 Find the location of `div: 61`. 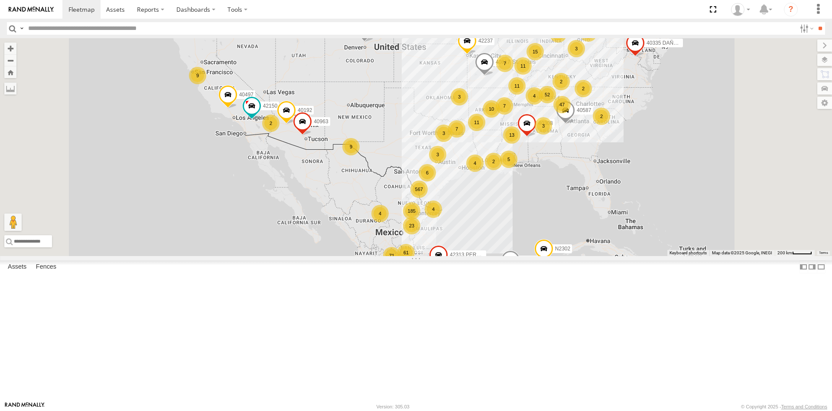

div: 61 is located at coordinates (406, 252).